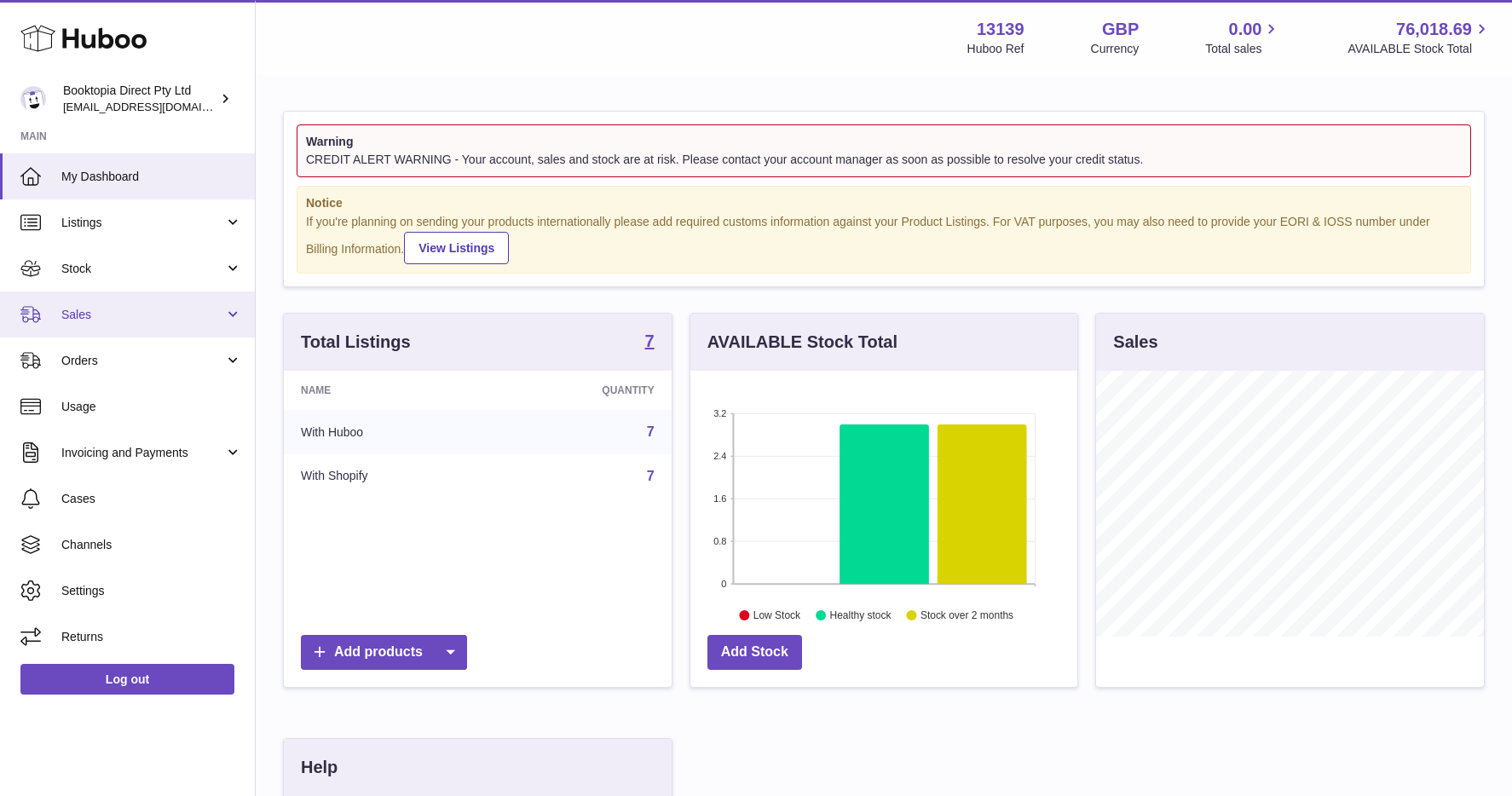 The width and height of the screenshot is (1512, 796). What do you see at coordinates (151, 590) in the screenshot?
I see `span: Settings` at bounding box center [151, 590].